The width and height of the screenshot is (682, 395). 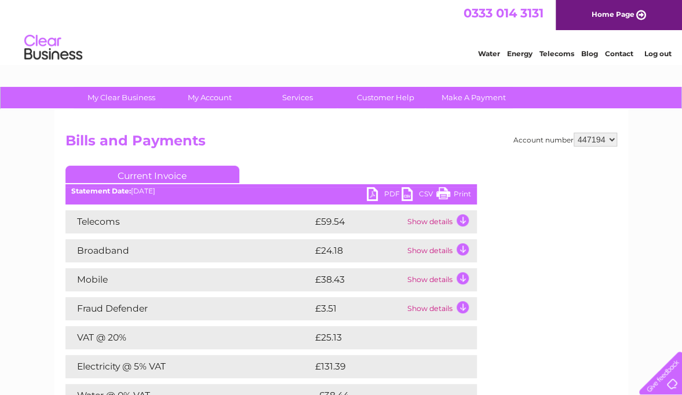 I want to click on a: PDF, so click(x=384, y=195).